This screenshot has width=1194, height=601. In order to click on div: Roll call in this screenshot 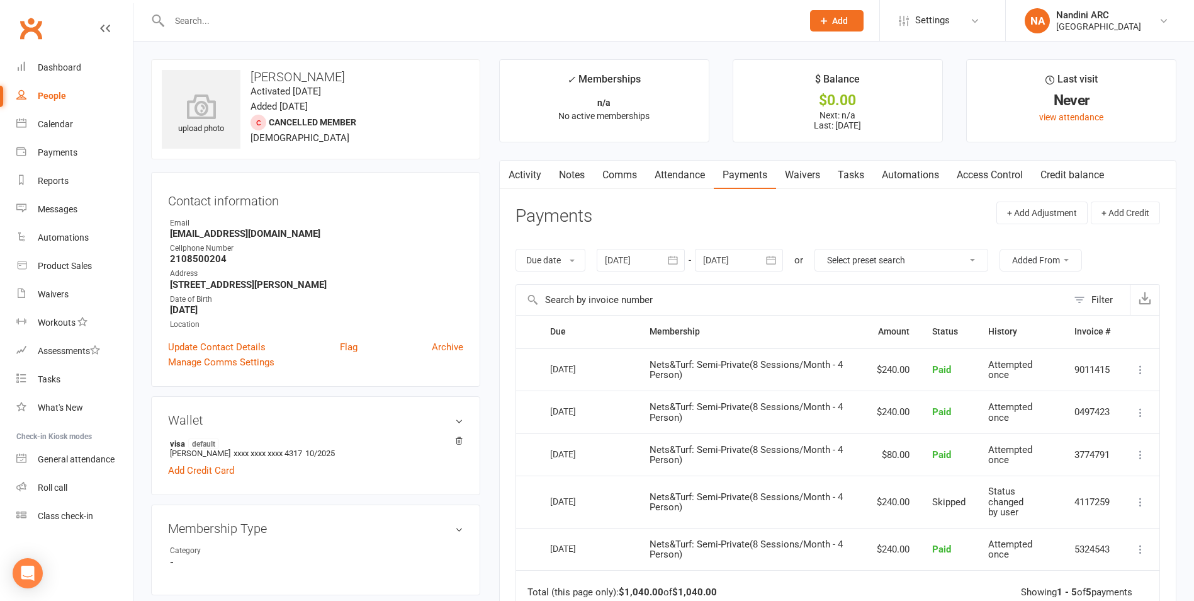, I will do `click(52, 487)`.